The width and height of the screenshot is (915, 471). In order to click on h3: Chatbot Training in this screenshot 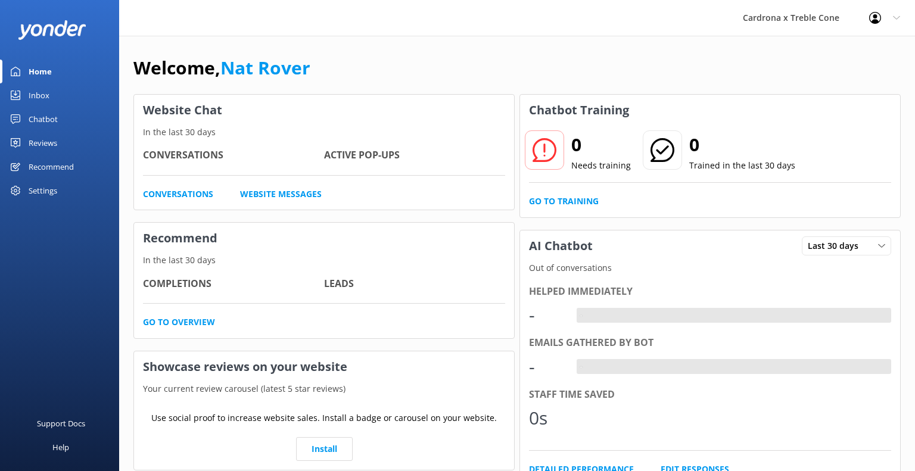, I will do `click(579, 110)`.